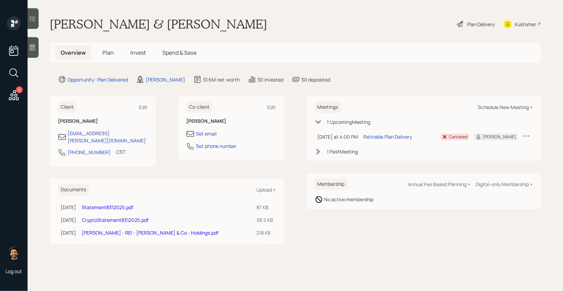  I want to click on div: $0 invested, so click(270, 80).